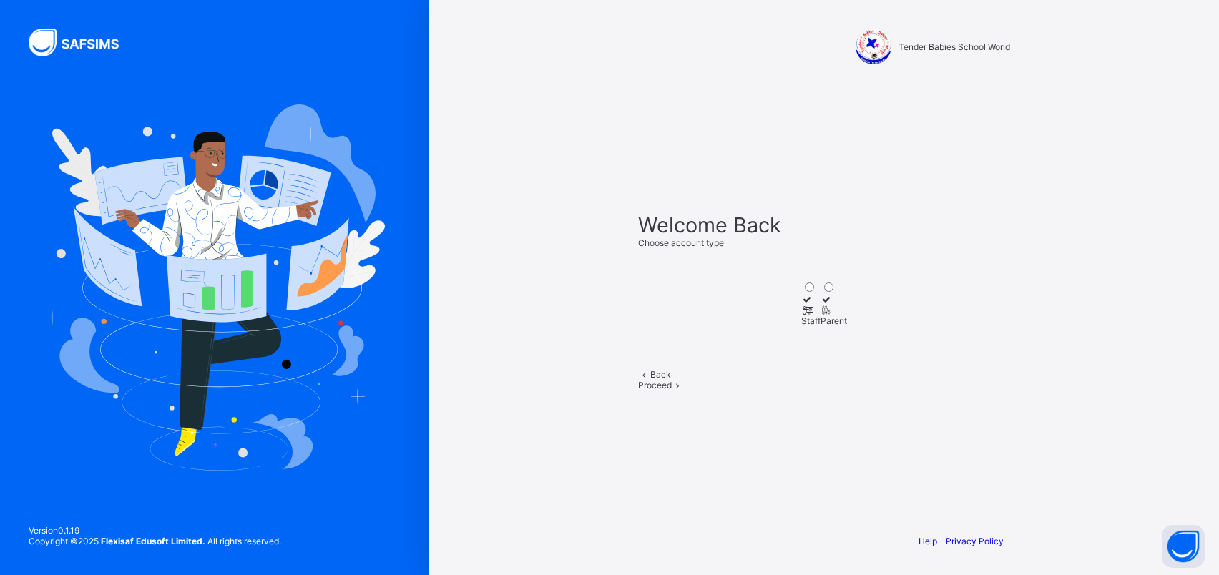 This screenshot has width=1219, height=575. I want to click on span: Tender Babies School World, so click(954, 47).